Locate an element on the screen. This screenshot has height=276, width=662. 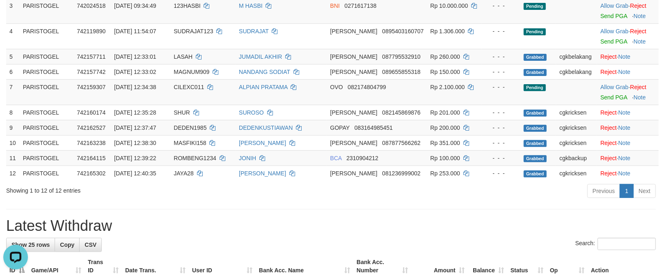
span: CILEXC011 is located at coordinates (189, 87).